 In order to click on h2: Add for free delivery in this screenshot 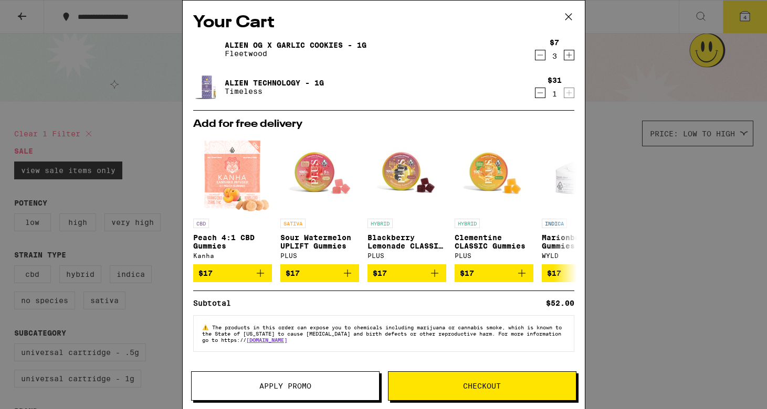, I will do `click(384, 124)`.